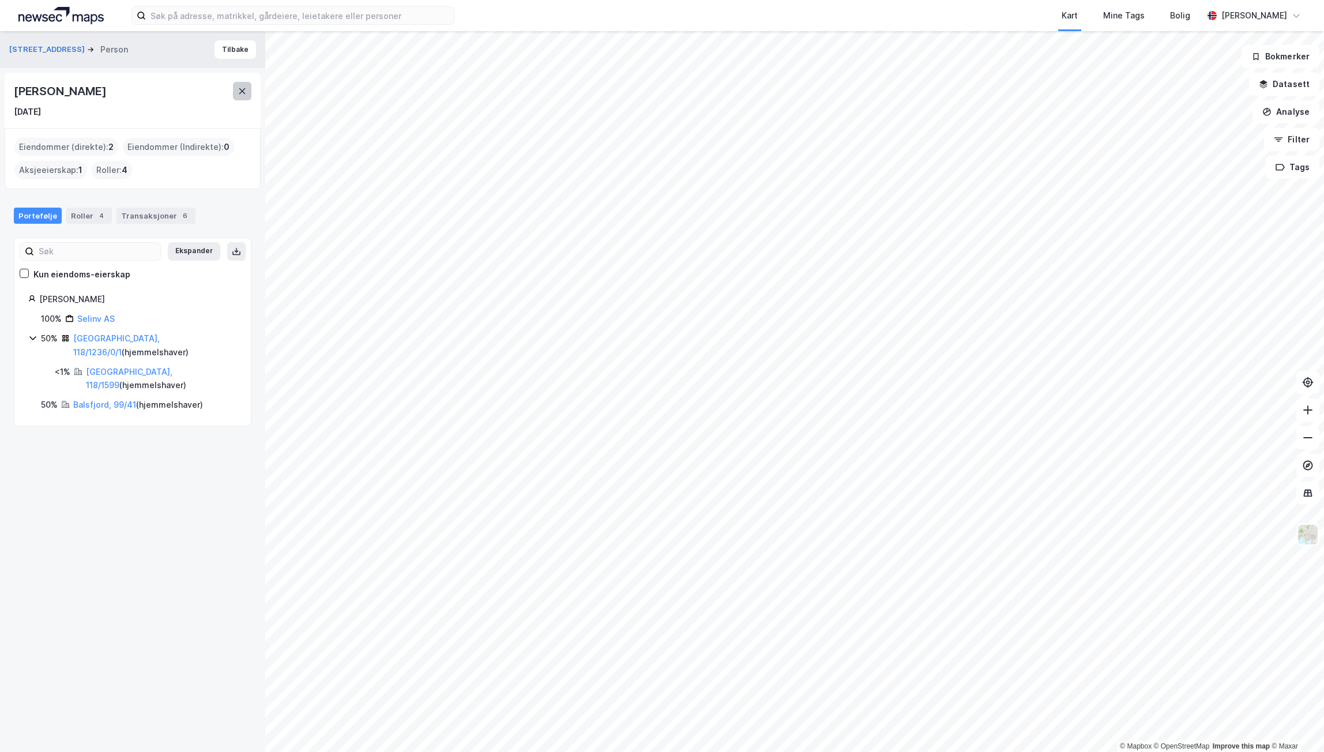  Describe the element at coordinates (1136, 746) in the screenshot. I see `a: Mapbox` at that location.